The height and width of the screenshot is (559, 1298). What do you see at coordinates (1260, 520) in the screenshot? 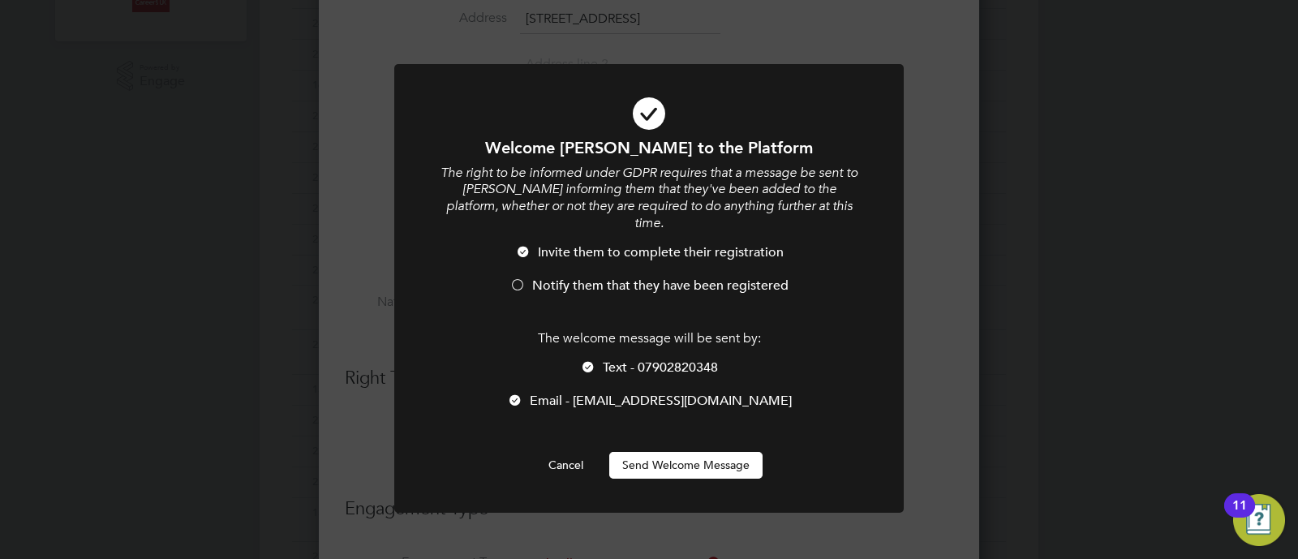
I see `button: Open Resource Center, 11 new notifications` at bounding box center [1260, 520].